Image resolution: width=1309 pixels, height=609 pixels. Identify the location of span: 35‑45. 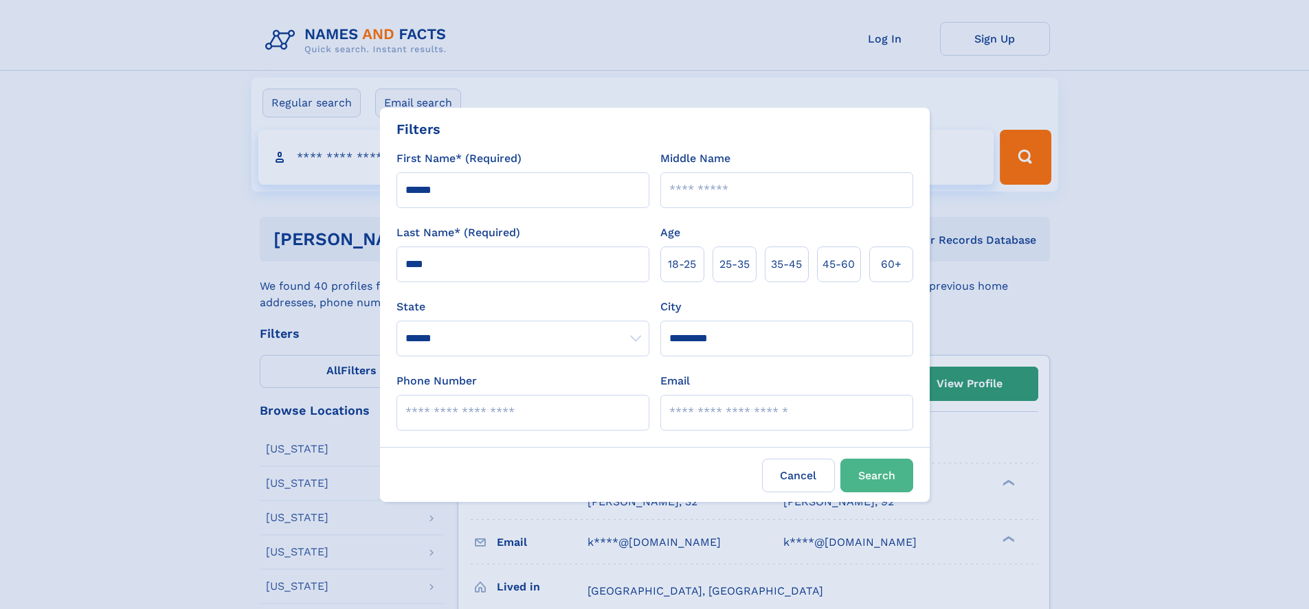
(786, 264).